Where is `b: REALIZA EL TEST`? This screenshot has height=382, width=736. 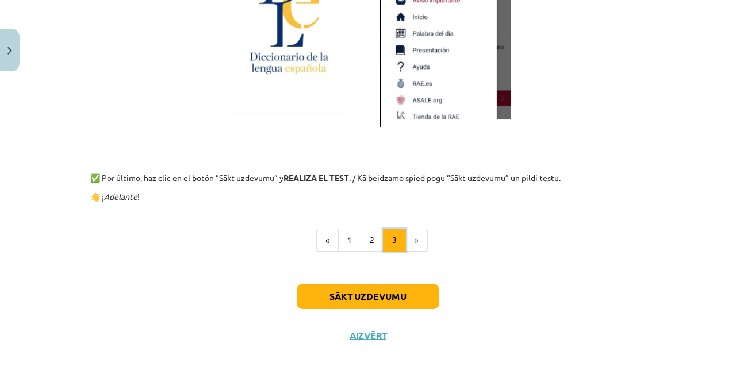
b: REALIZA EL TEST is located at coordinates (316, 178).